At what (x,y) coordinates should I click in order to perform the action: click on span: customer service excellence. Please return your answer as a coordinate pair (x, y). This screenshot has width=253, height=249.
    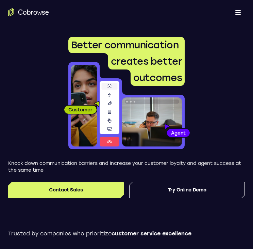
    Looking at the image, I should click on (152, 233).